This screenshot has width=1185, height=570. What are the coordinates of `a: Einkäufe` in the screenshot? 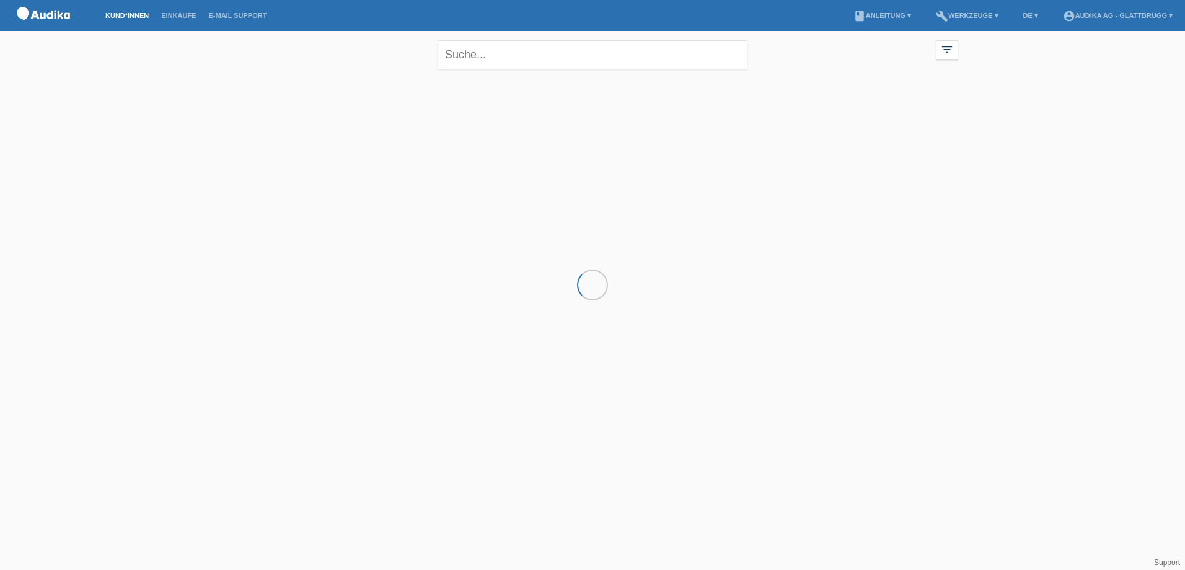 It's located at (178, 15).